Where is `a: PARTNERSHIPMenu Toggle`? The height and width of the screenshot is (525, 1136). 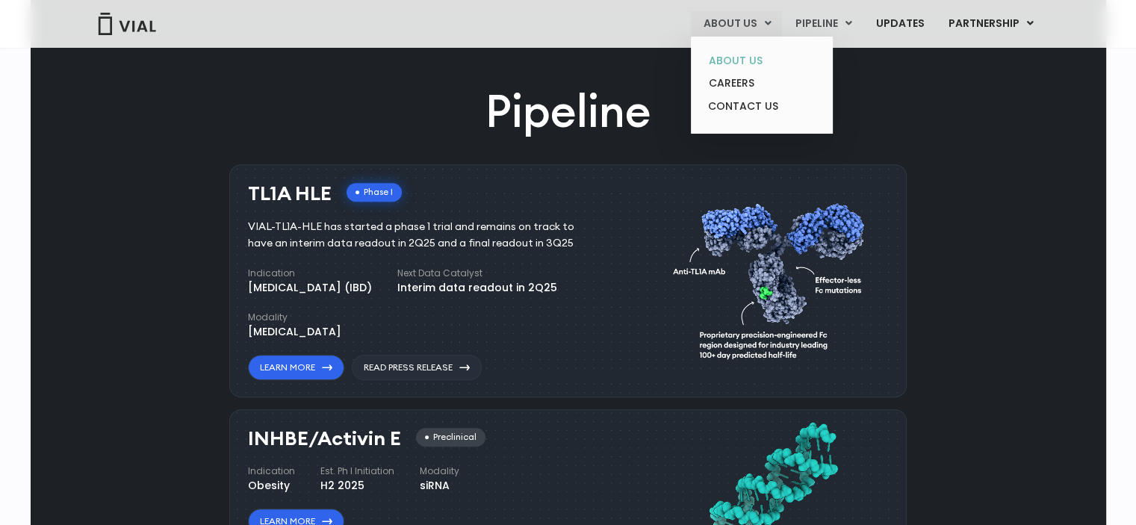
a: PARTNERSHIPMenu Toggle is located at coordinates (990, 24).